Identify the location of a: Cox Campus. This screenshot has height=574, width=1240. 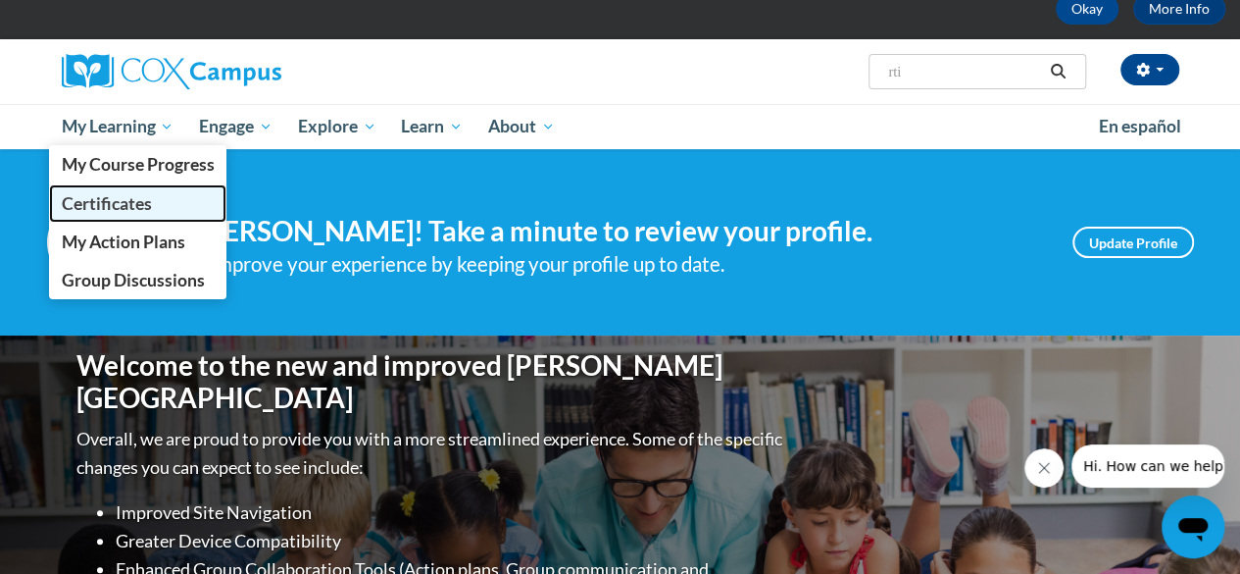
(238, 72).